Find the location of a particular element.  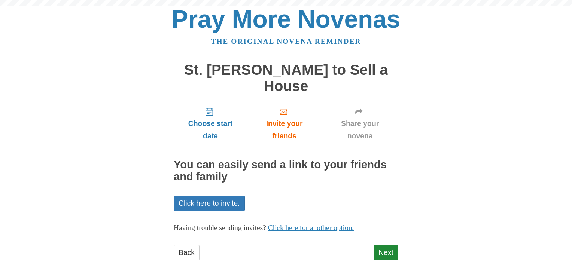

a: Choose start date is located at coordinates (210, 124).